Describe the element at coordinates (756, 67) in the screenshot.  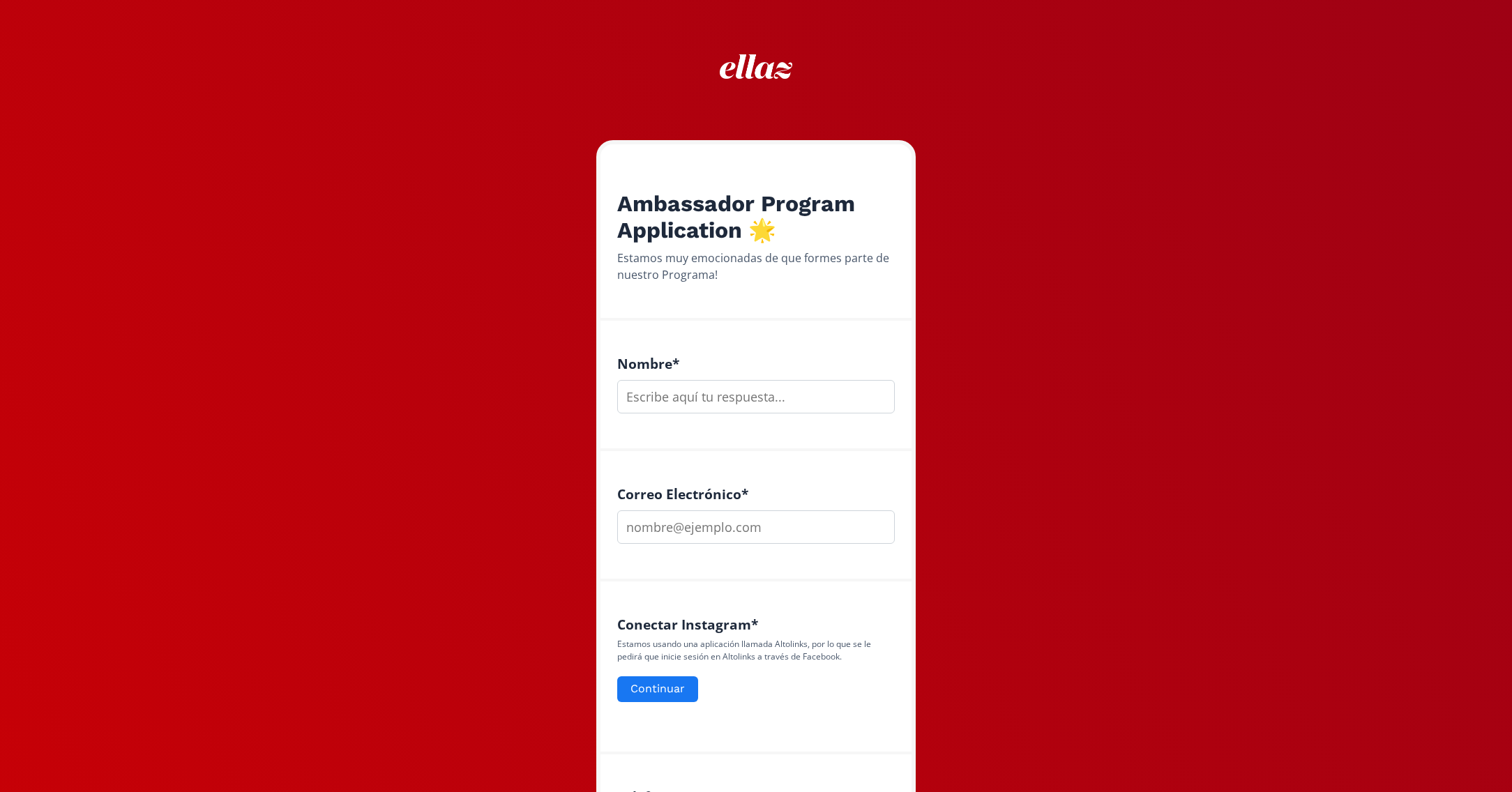
I see `img: ew9eVGDHp6dD` at that location.